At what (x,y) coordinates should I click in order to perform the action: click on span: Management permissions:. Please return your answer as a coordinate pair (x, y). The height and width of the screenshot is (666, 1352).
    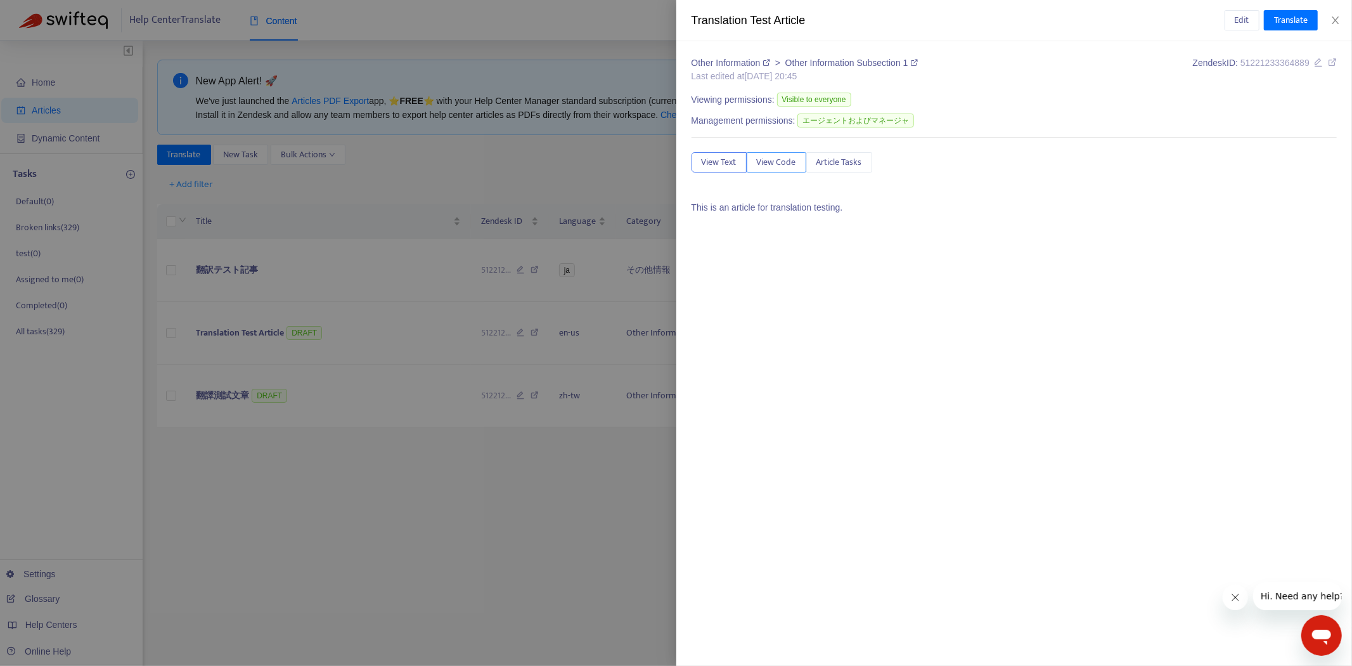
    Looking at the image, I should click on (744, 120).